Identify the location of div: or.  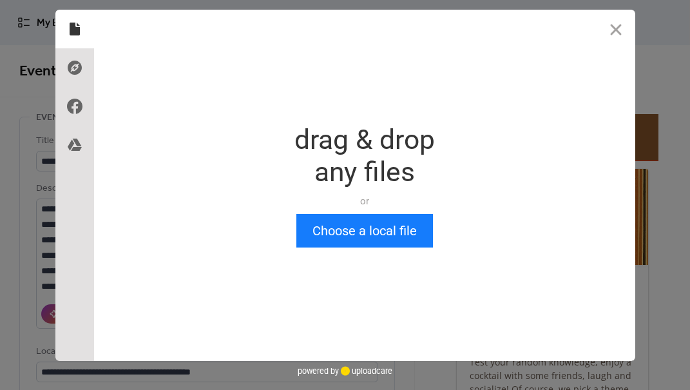
(365, 201).